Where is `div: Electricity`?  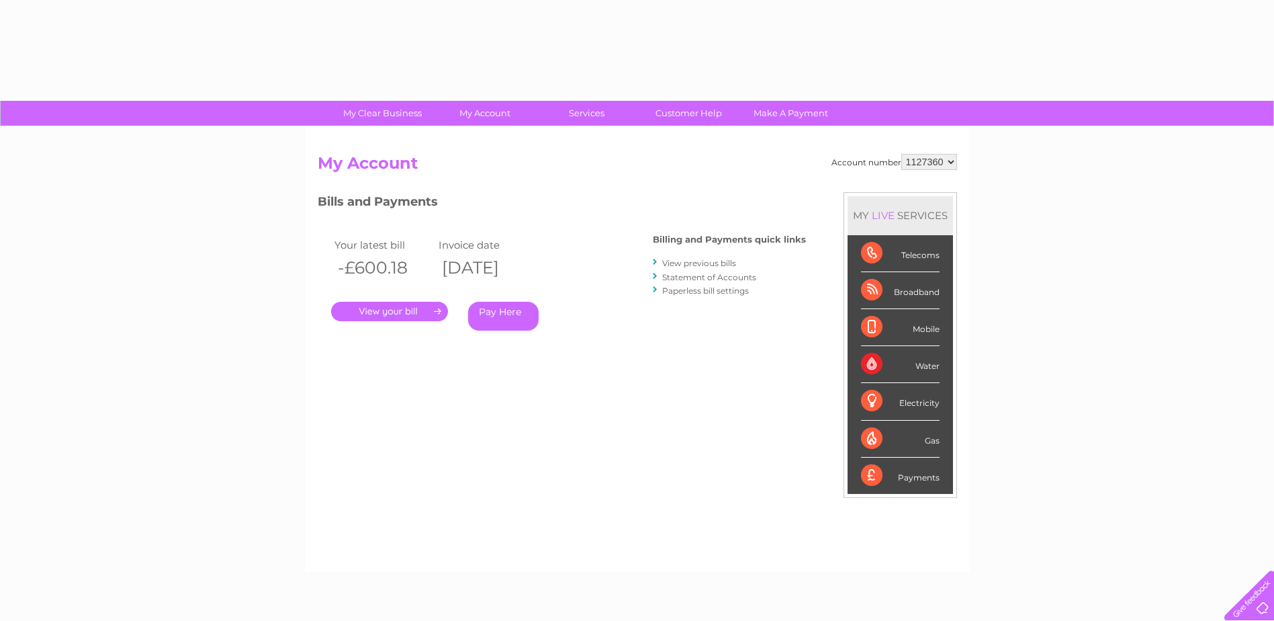
div: Electricity is located at coordinates (900, 401).